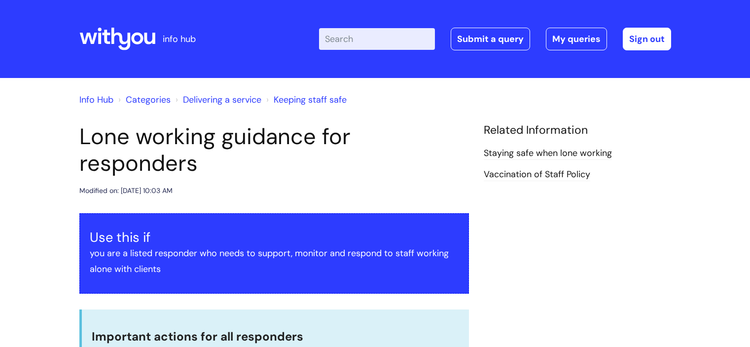 This screenshot has width=750, height=347. I want to click on h1: Lone working guidance for responders, so click(274, 150).